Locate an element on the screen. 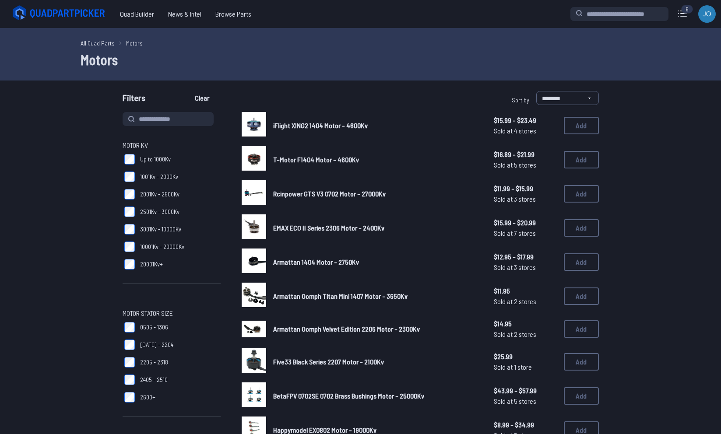  a: News & Intel is located at coordinates (185, 14).